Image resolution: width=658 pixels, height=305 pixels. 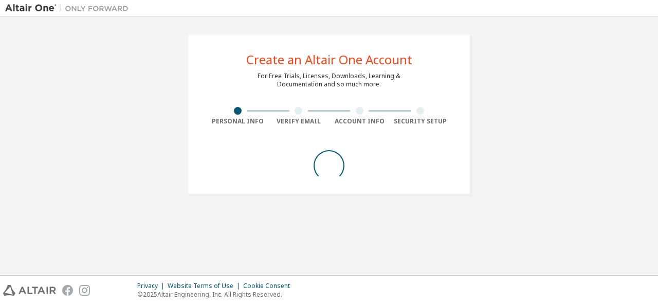 What do you see at coordinates (269, 286) in the screenshot?
I see `div: Cookie Consent` at bounding box center [269, 286].